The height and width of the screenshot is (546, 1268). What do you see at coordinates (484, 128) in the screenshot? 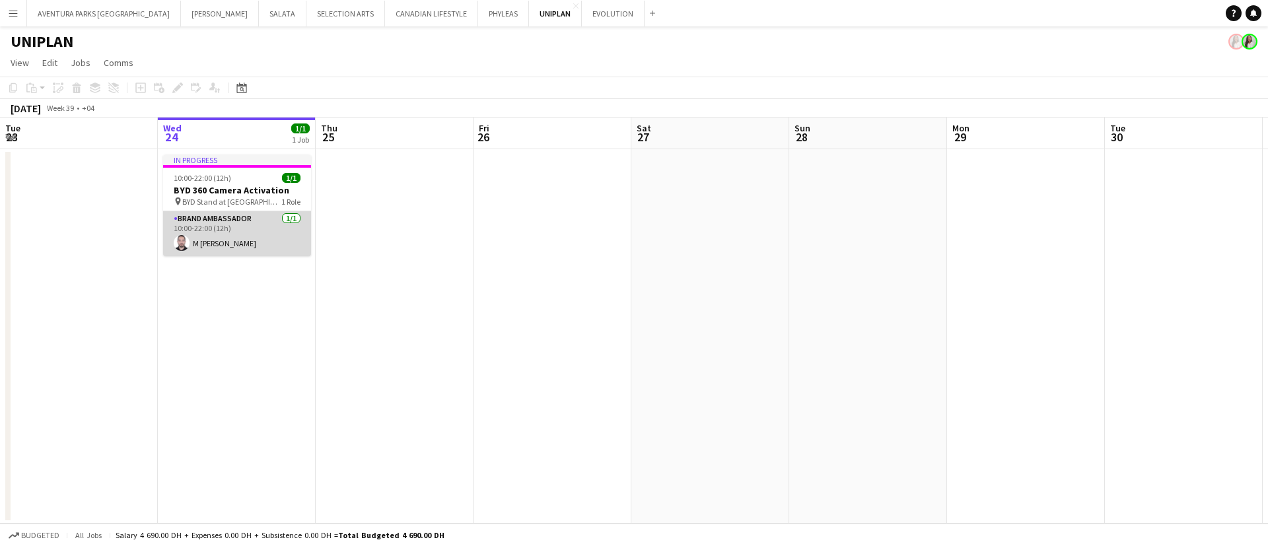
I see `span: Fri` at bounding box center [484, 128].